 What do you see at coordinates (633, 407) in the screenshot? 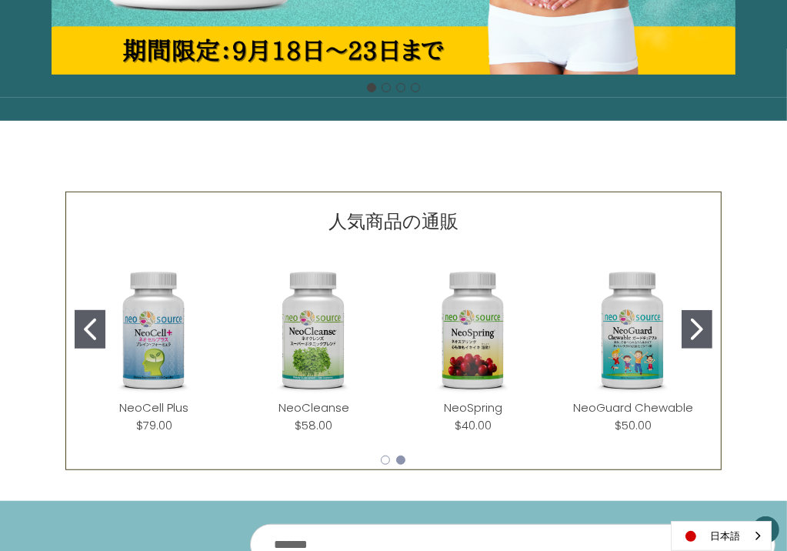
I see `a: NeoGuard Chewable` at bounding box center [633, 407].